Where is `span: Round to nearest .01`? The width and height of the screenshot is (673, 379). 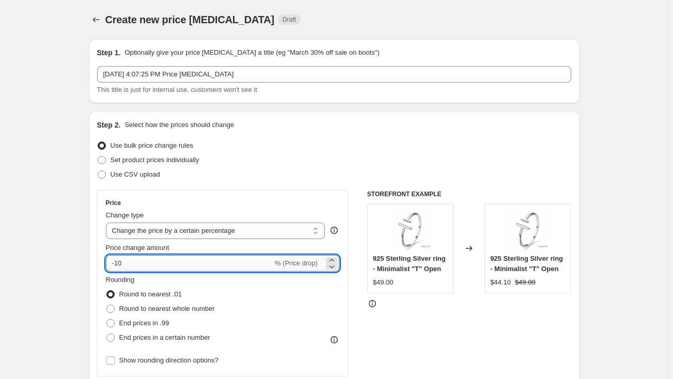
span: Round to nearest .01 is located at coordinates (150, 294).